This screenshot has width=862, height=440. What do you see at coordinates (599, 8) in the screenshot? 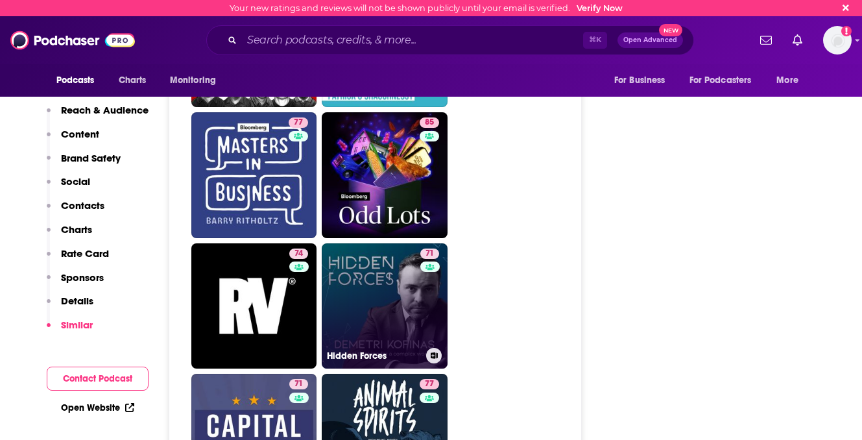
I see `a: Verify Now` at bounding box center [599, 8].